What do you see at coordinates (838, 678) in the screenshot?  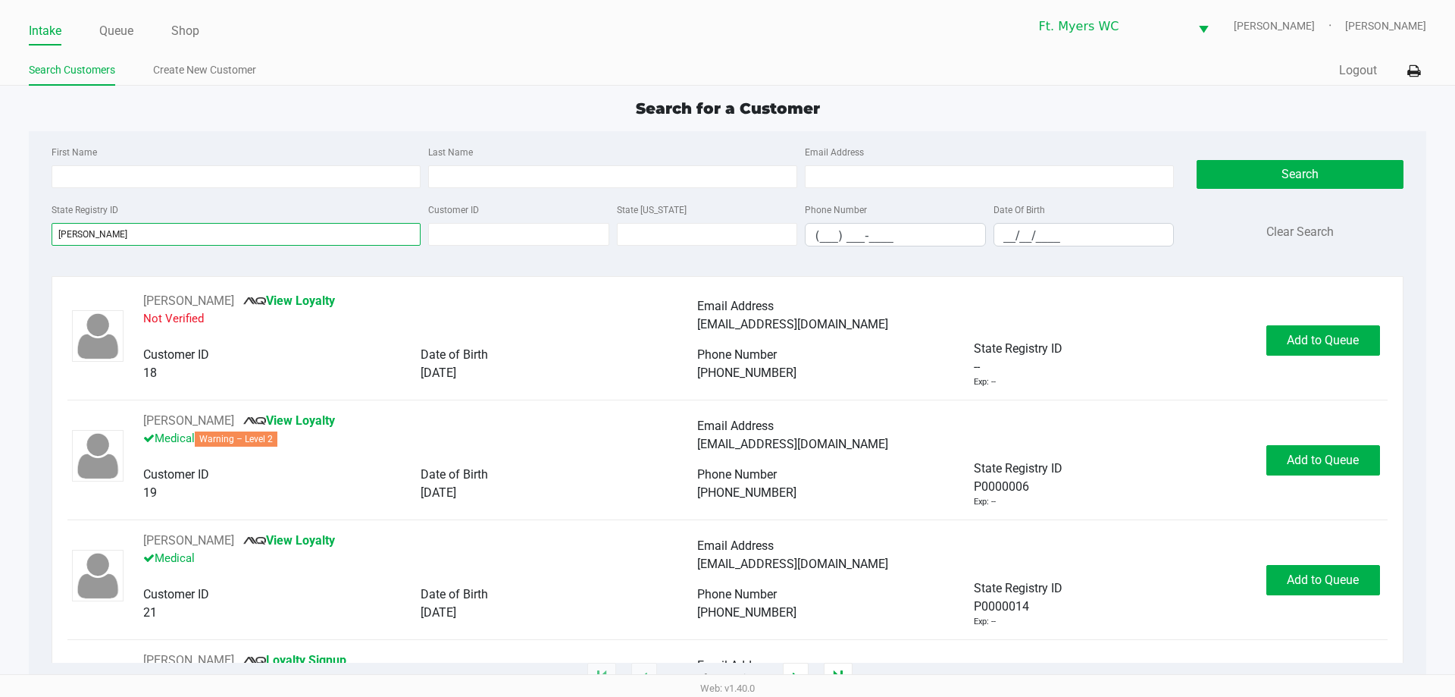 I see `app-submit-button: Move to last page` at bounding box center [838, 678].